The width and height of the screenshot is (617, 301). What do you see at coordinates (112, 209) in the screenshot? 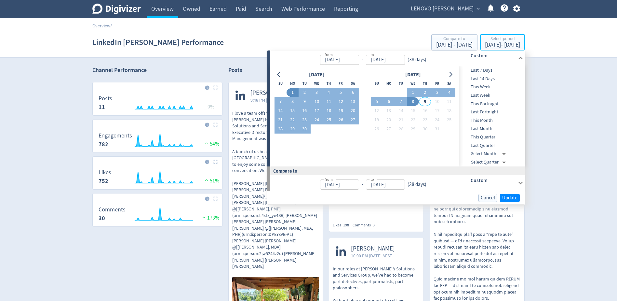
I see `dt: Comments` at bounding box center [112, 209].